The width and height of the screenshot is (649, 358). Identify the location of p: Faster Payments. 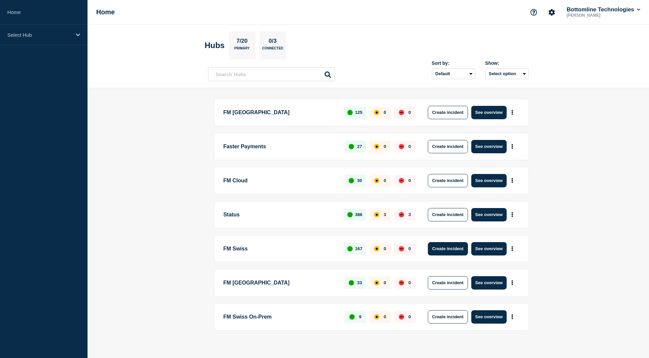
(280, 147).